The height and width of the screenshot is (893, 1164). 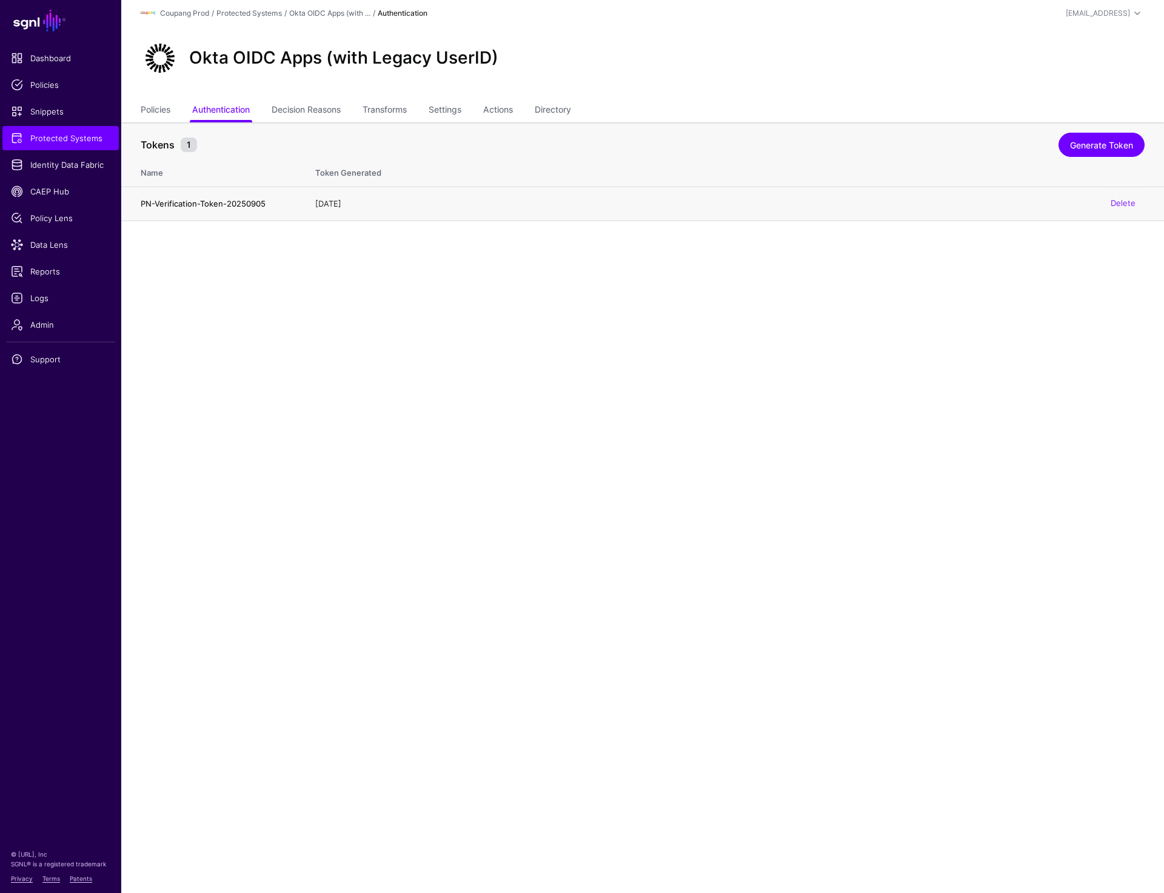 What do you see at coordinates (61, 218) in the screenshot?
I see `span: Policy Lens` at bounding box center [61, 218].